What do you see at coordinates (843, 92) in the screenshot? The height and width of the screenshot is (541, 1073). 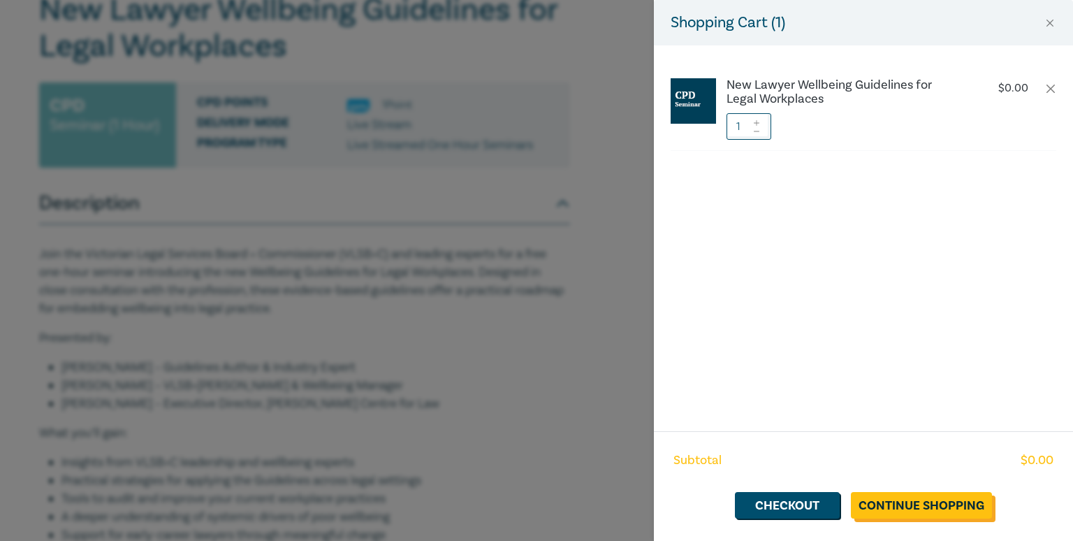 I see `a: New Lawyer Wellbeing Guidelines for Legal Workplaces` at bounding box center [843, 92].